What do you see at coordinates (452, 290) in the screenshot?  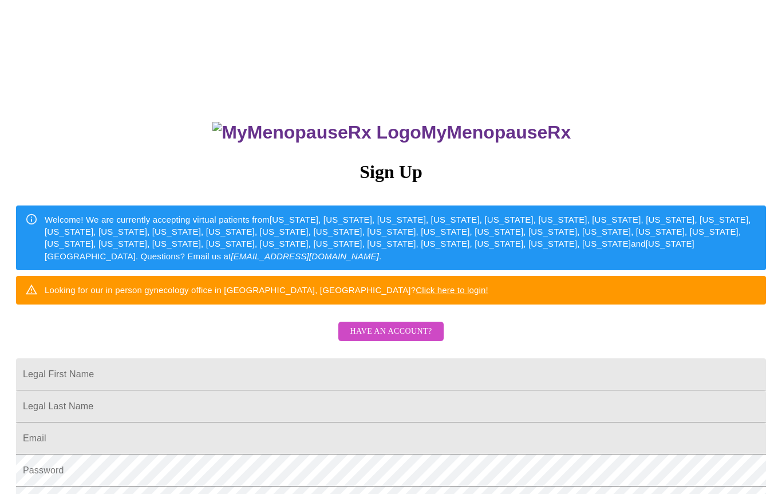 I see `a: Click here to login!` at bounding box center [452, 290].